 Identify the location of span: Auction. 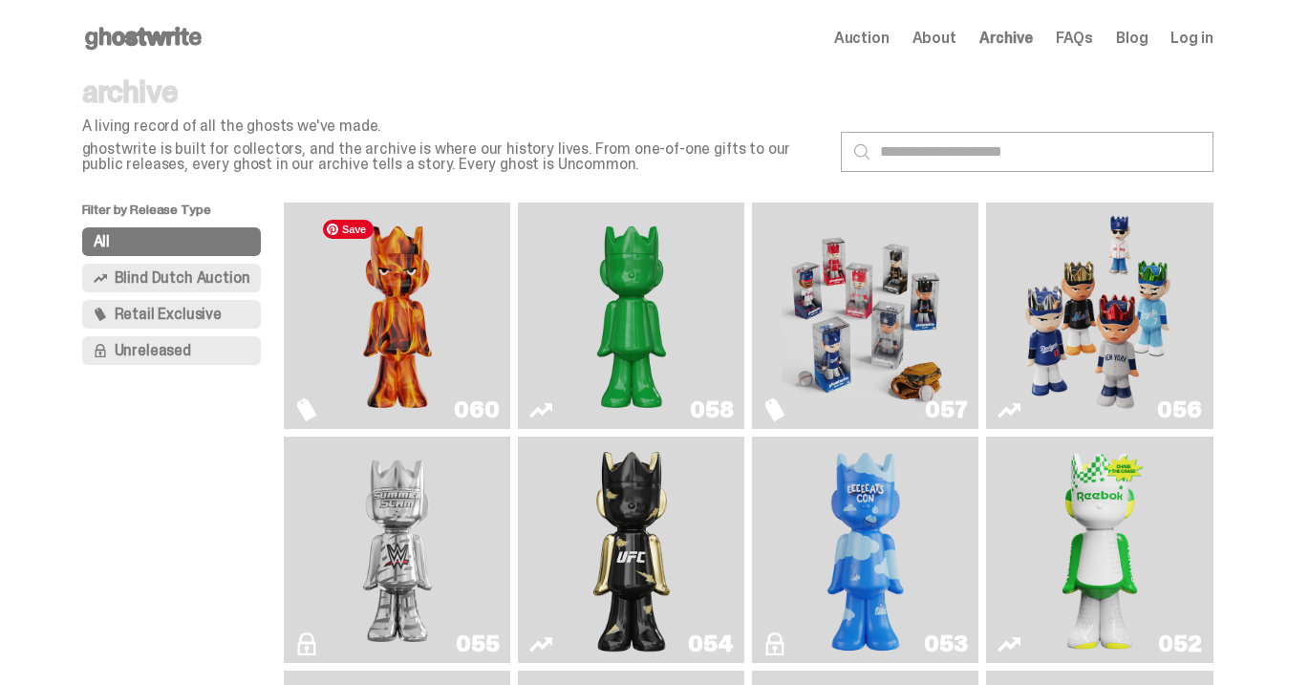
(862, 38).